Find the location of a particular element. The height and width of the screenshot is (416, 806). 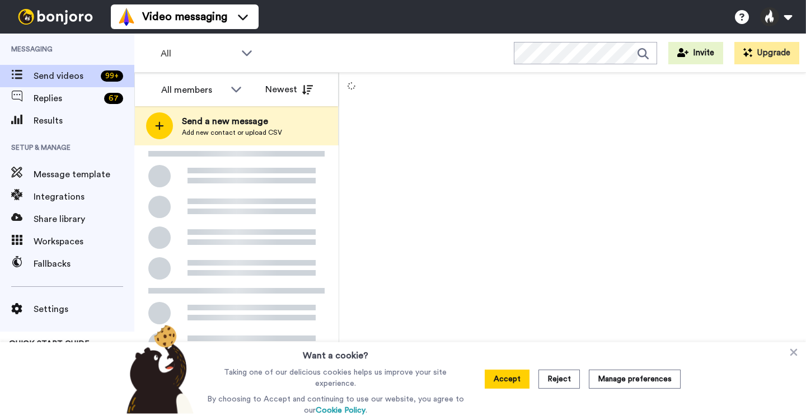

img: bear-with-cookie.png is located at coordinates (158, 369).